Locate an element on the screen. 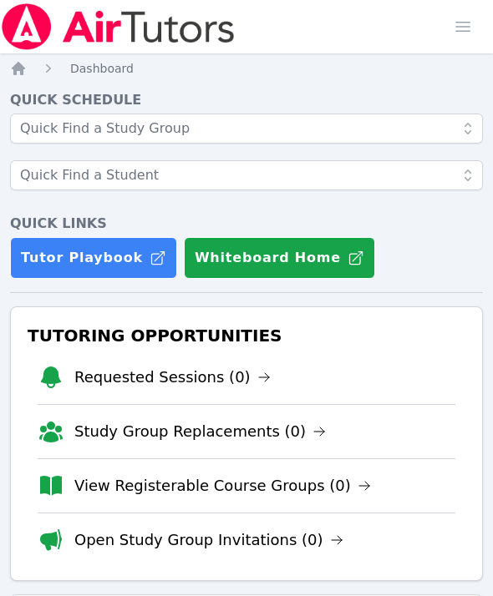 Image resolution: width=493 pixels, height=596 pixels. a: Dashboard is located at coordinates (102, 68).